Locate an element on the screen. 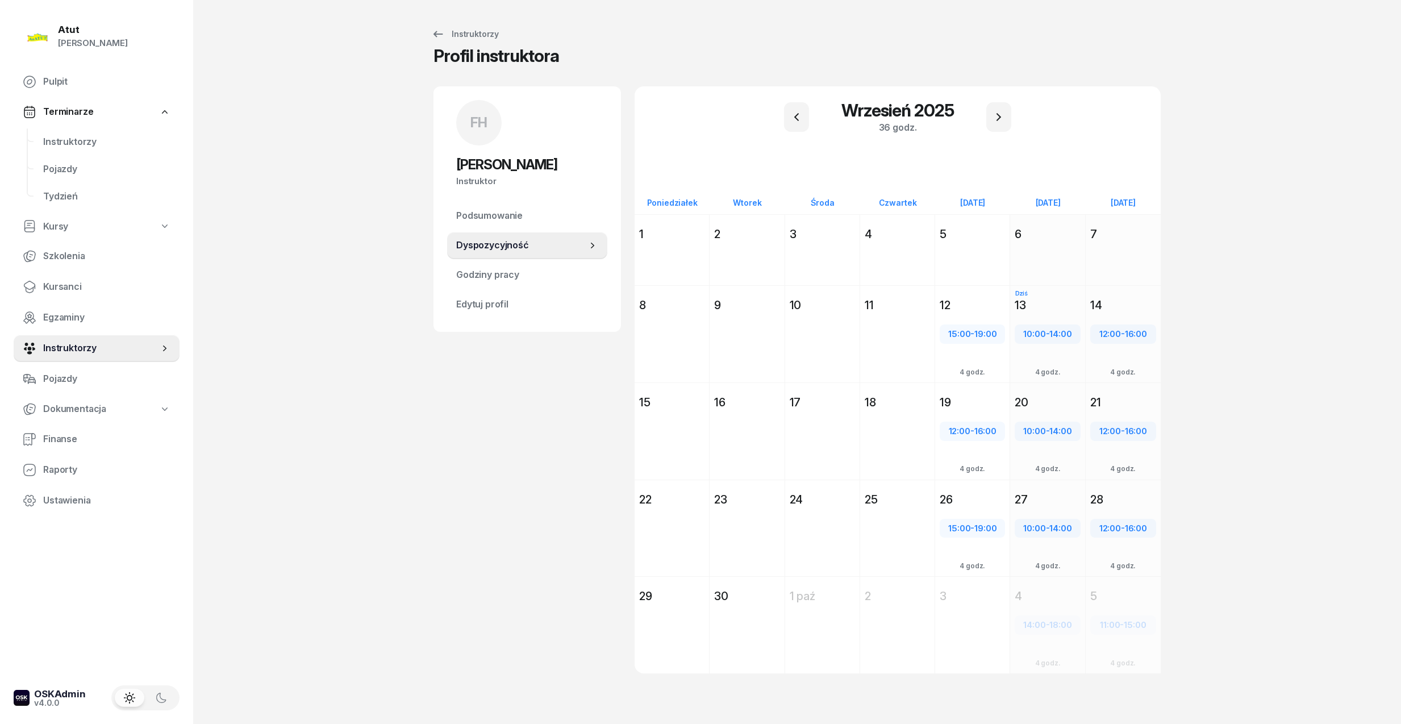  div: 19 is located at coordinates (972, 402).